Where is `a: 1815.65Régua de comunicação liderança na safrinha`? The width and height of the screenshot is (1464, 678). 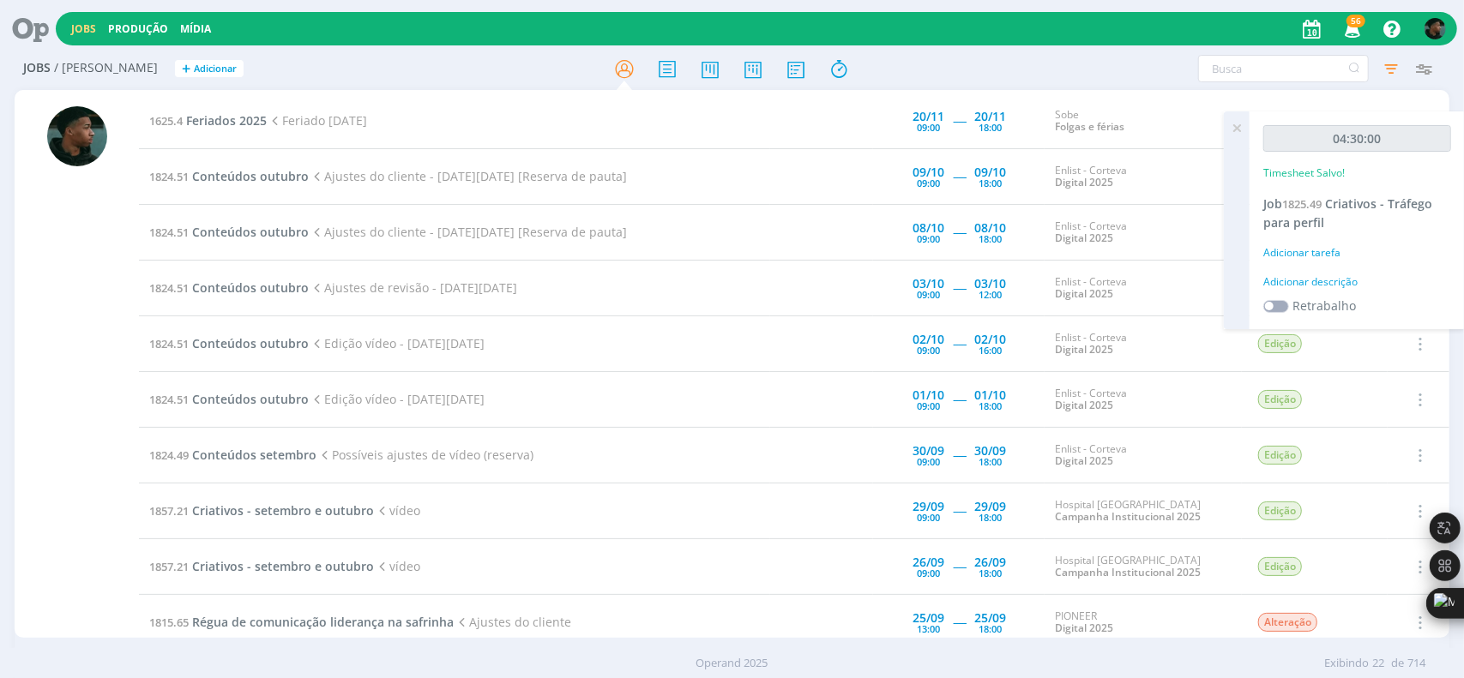 a: 1815.65Régua de comunicação liderança na safrinha is located at coordinates (301, 622).